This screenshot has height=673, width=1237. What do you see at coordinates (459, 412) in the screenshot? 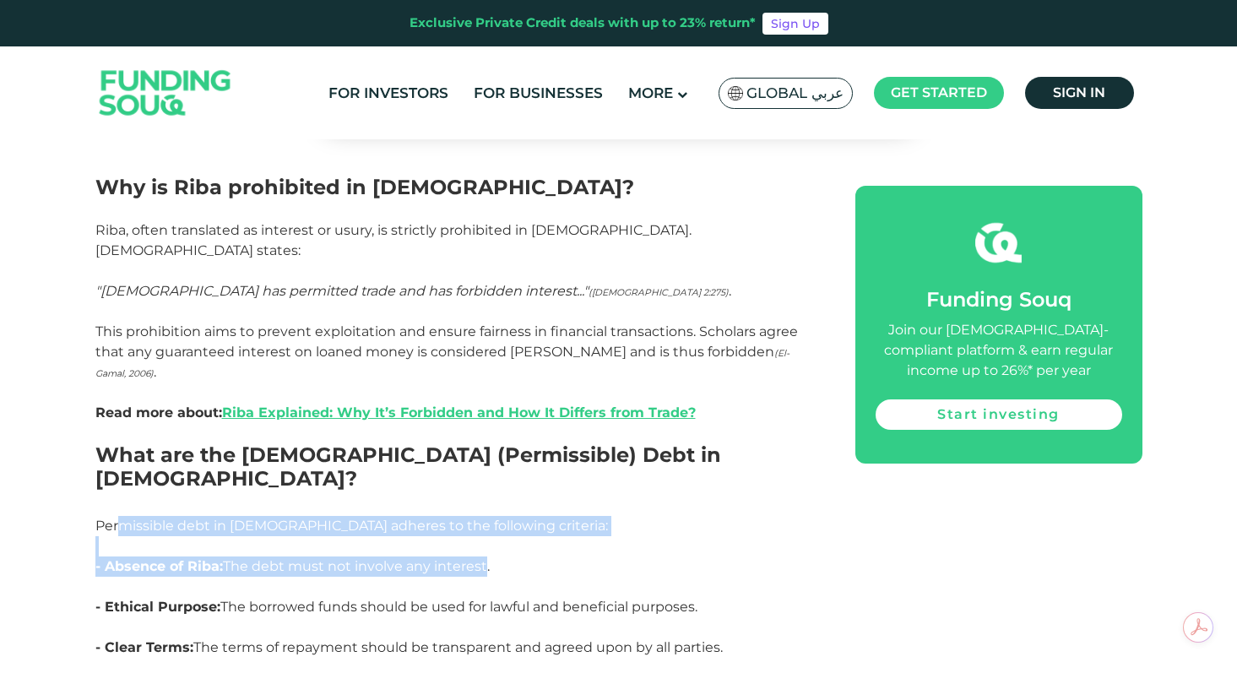
I see `a: Riba Explained: Why It’s Forbidden and How It Differs from Trade?` at bounding box center [459, 412].